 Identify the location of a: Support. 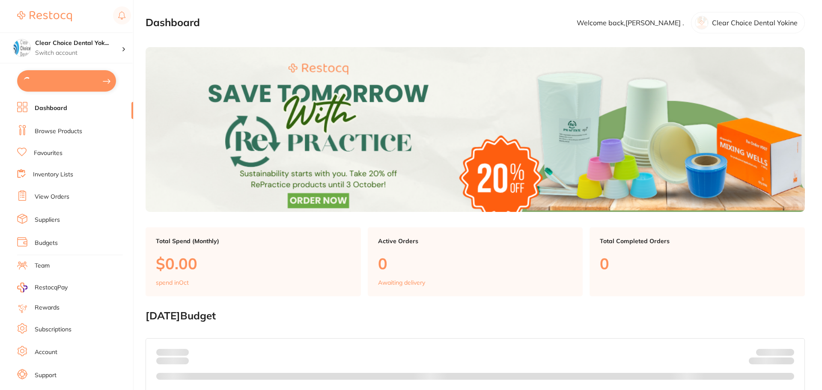
(45, 375).